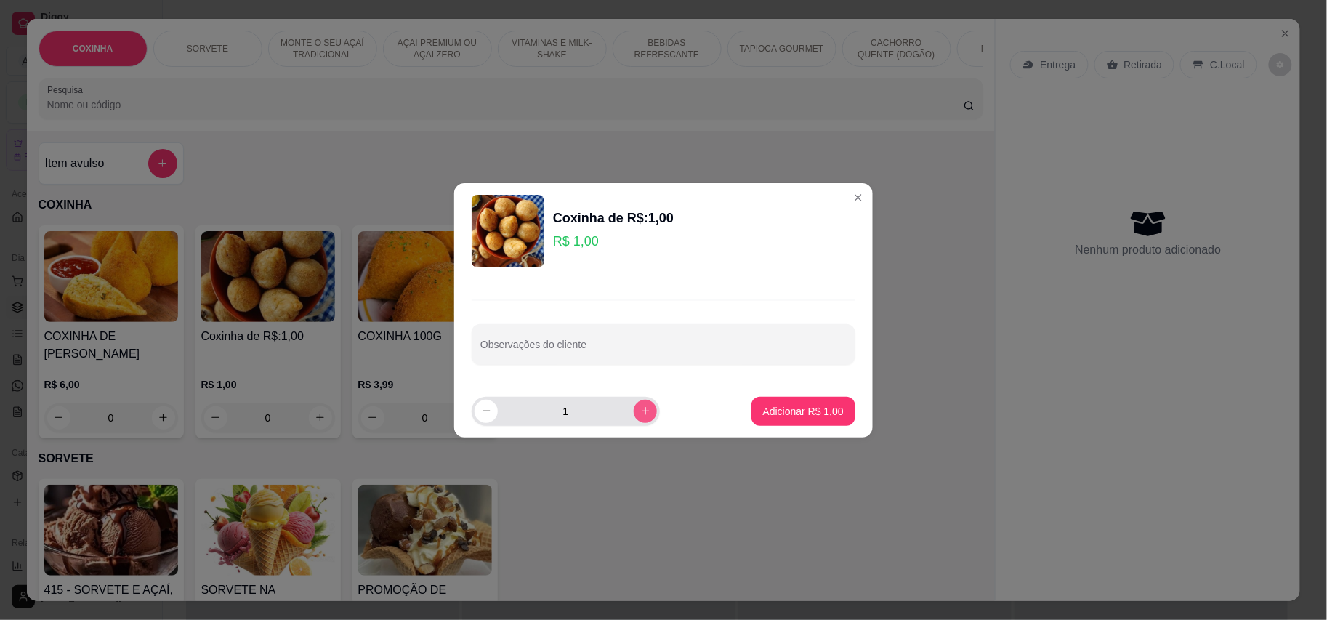  Describe the element at coordinates (508, 231) in the screenshot. I see `img: product-image` at that location.